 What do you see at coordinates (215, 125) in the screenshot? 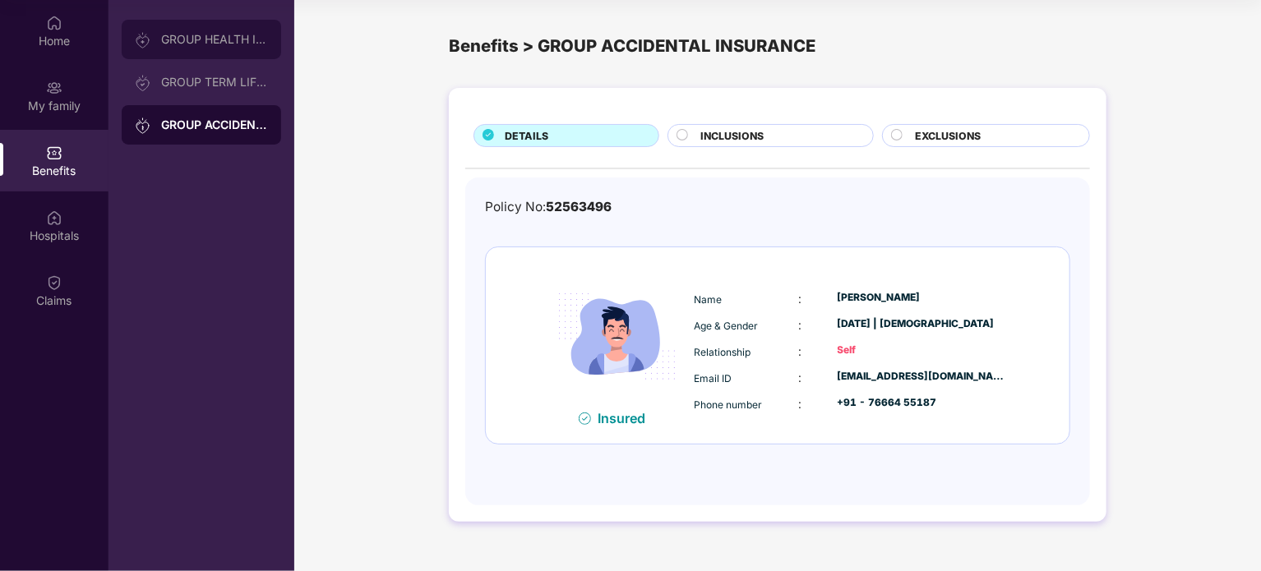
I see `div: GROUP ACCIDENTAL INSURANCE` at bounding box center [215, 125].